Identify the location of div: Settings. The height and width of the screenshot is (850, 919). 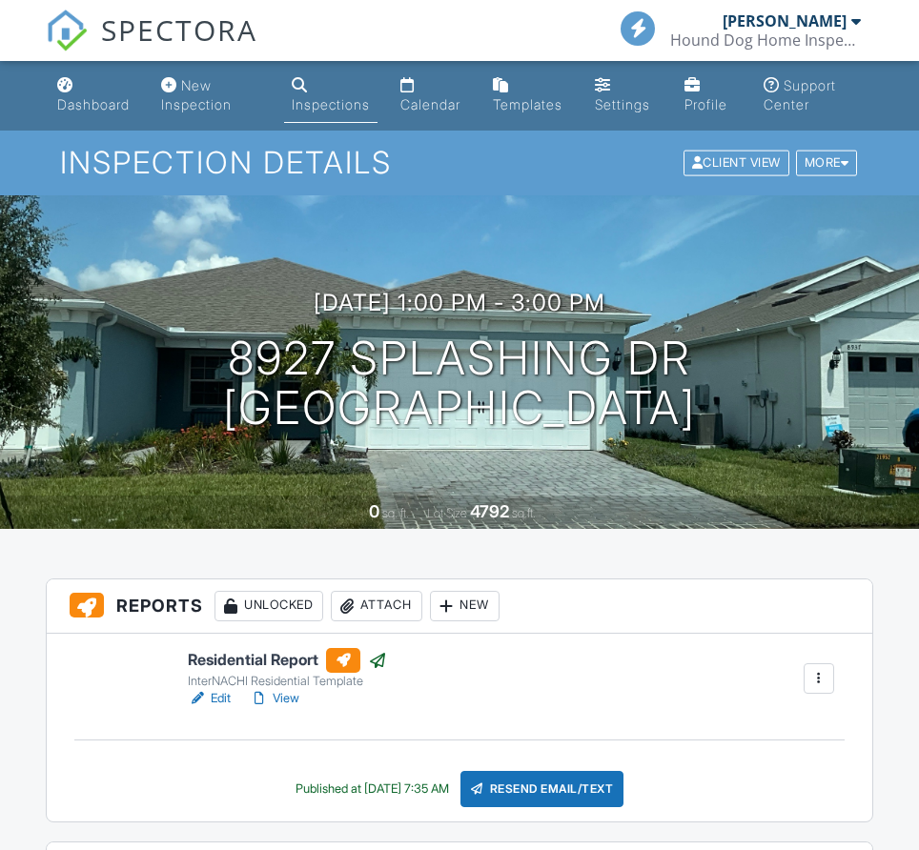
(622, 104).